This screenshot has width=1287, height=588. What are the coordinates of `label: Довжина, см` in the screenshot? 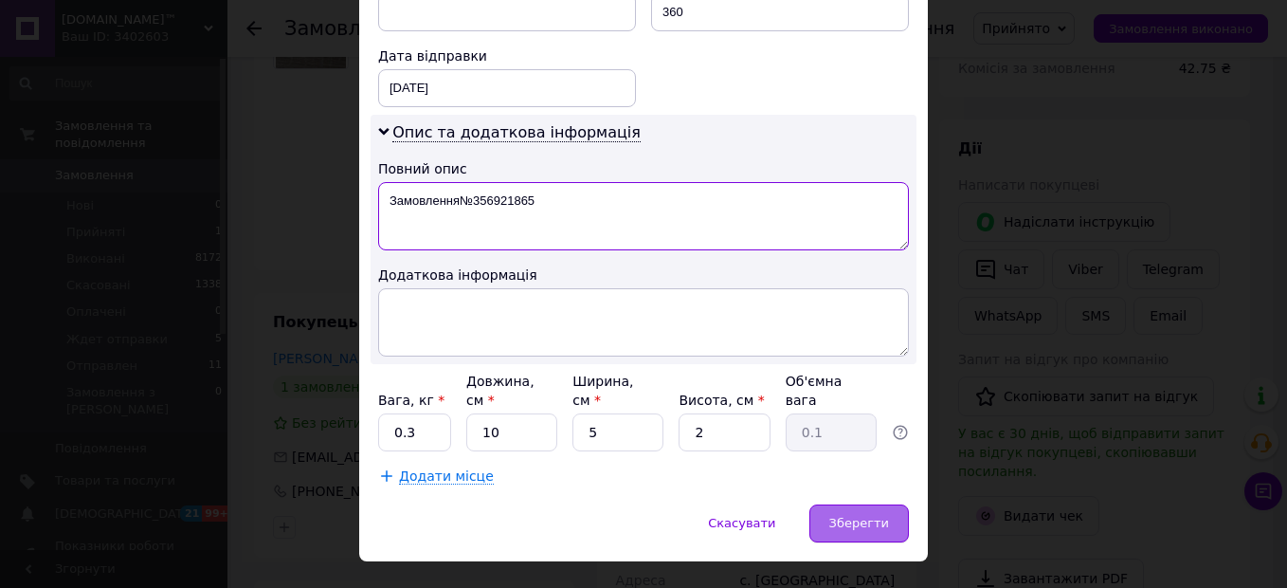 It's located at (501, 391).